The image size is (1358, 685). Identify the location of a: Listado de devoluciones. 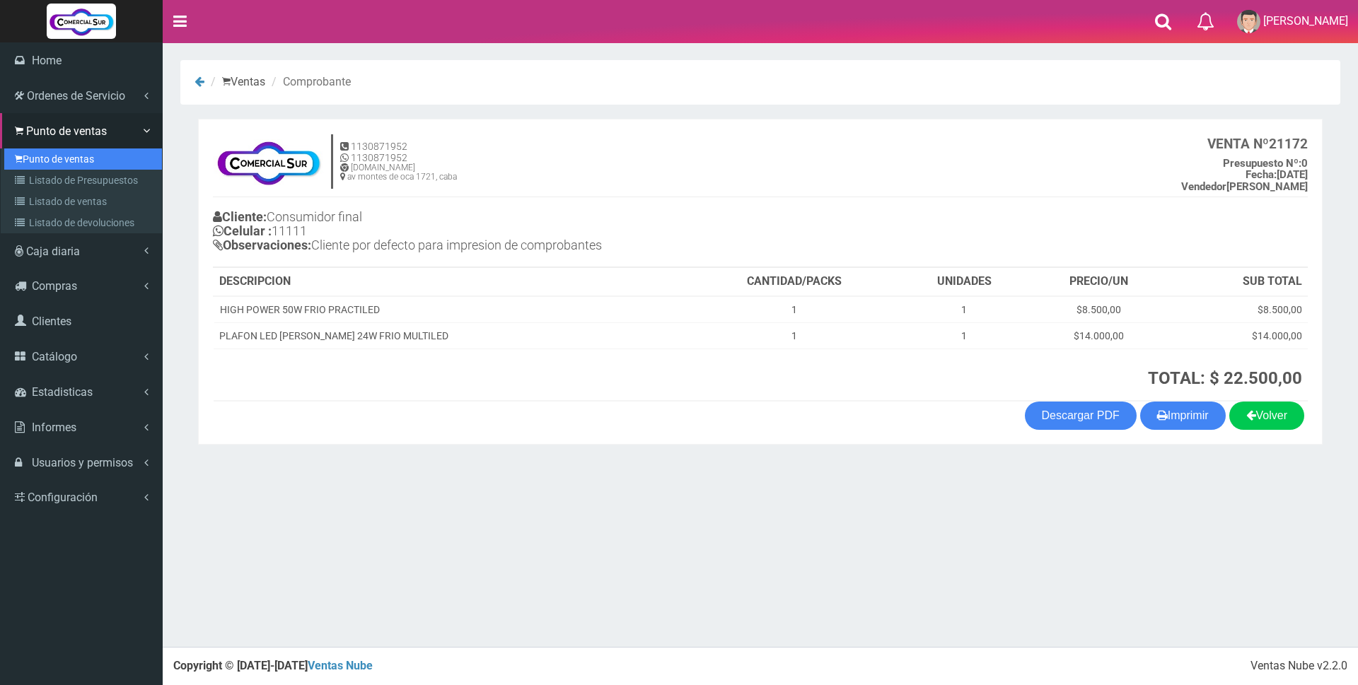
(83, 223).